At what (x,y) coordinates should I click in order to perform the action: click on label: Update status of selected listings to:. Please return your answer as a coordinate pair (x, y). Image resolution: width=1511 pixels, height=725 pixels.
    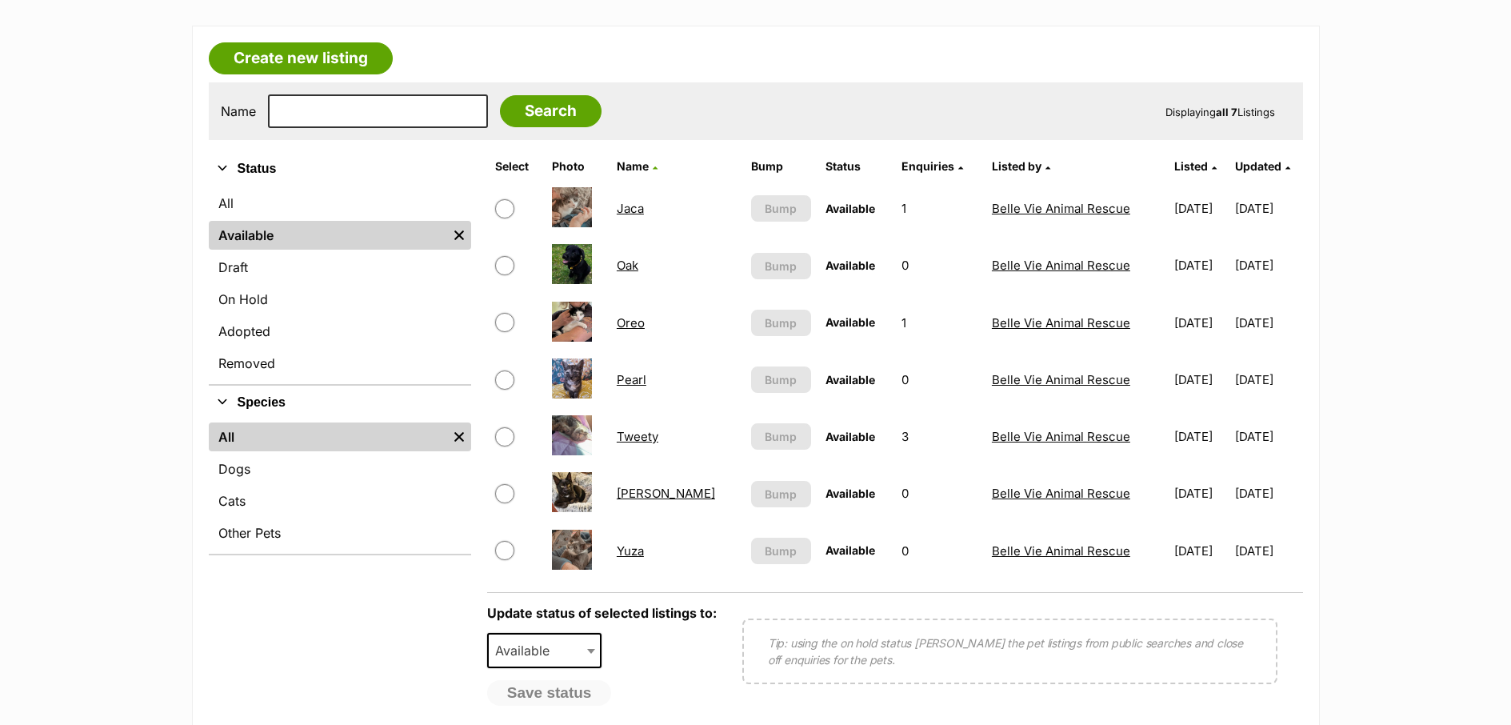
    Looking at the image, I should click on (602, 613).